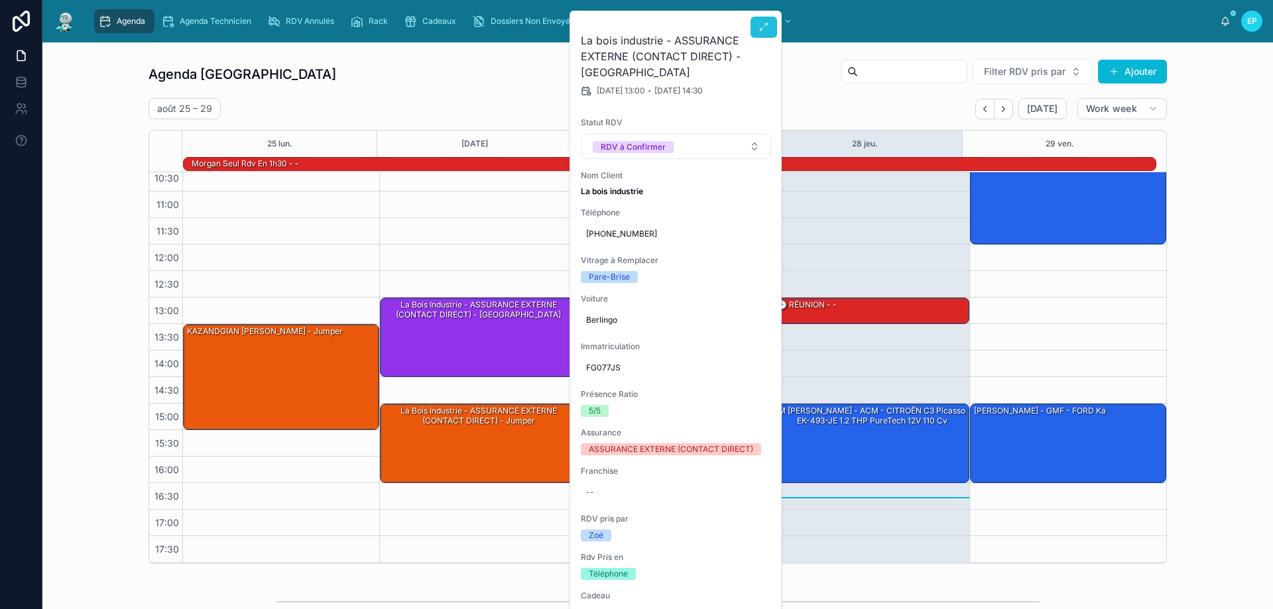 The width and height of the screenshot is (1273, 609). What do you see at coordinates (166, 284) in the screenshot?
I see `span: 12:30` at bounding box center [166, 284].